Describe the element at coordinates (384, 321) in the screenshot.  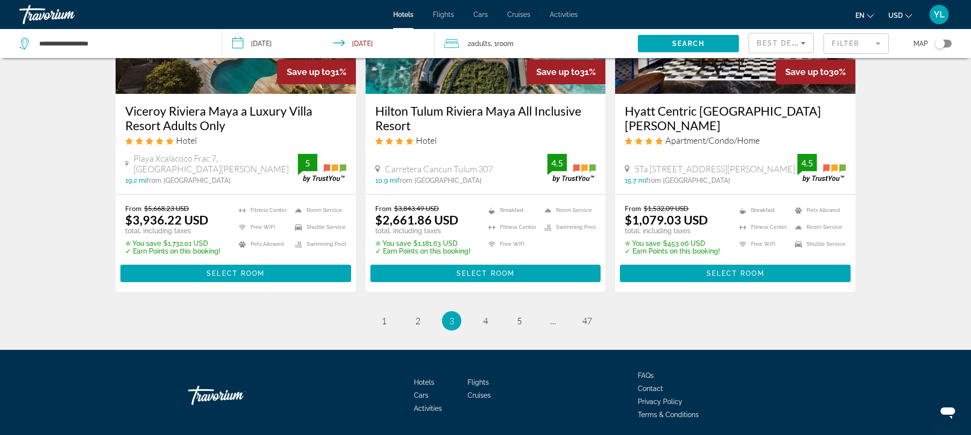
I see `span: 1` at that location.